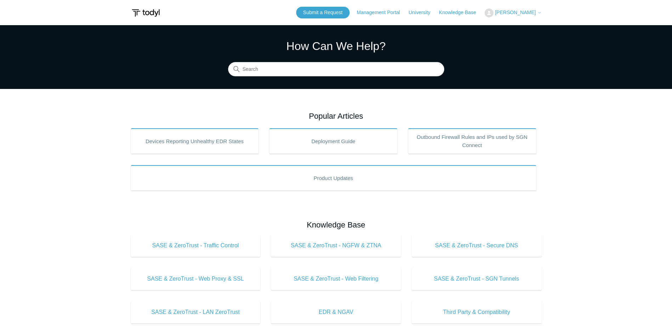 This screenshot has width=672, height=326. I want to click on span: SASE & ZeroTrust - Secure DNS, so click(476, 246).